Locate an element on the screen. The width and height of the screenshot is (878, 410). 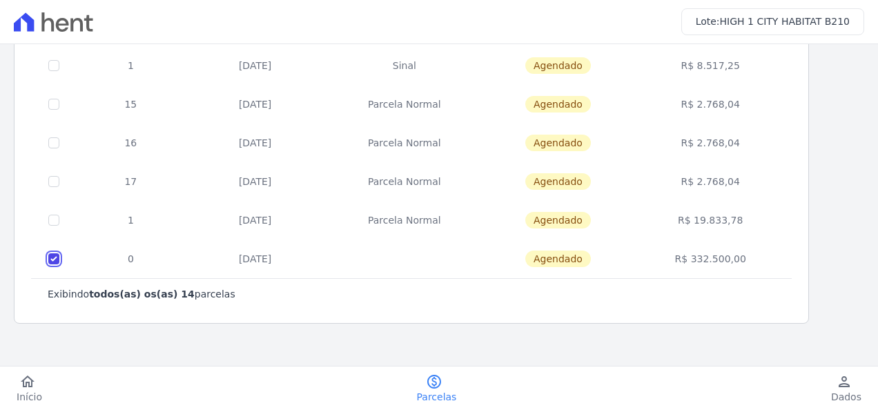
span: Dados is located at coordinates (847, 397).